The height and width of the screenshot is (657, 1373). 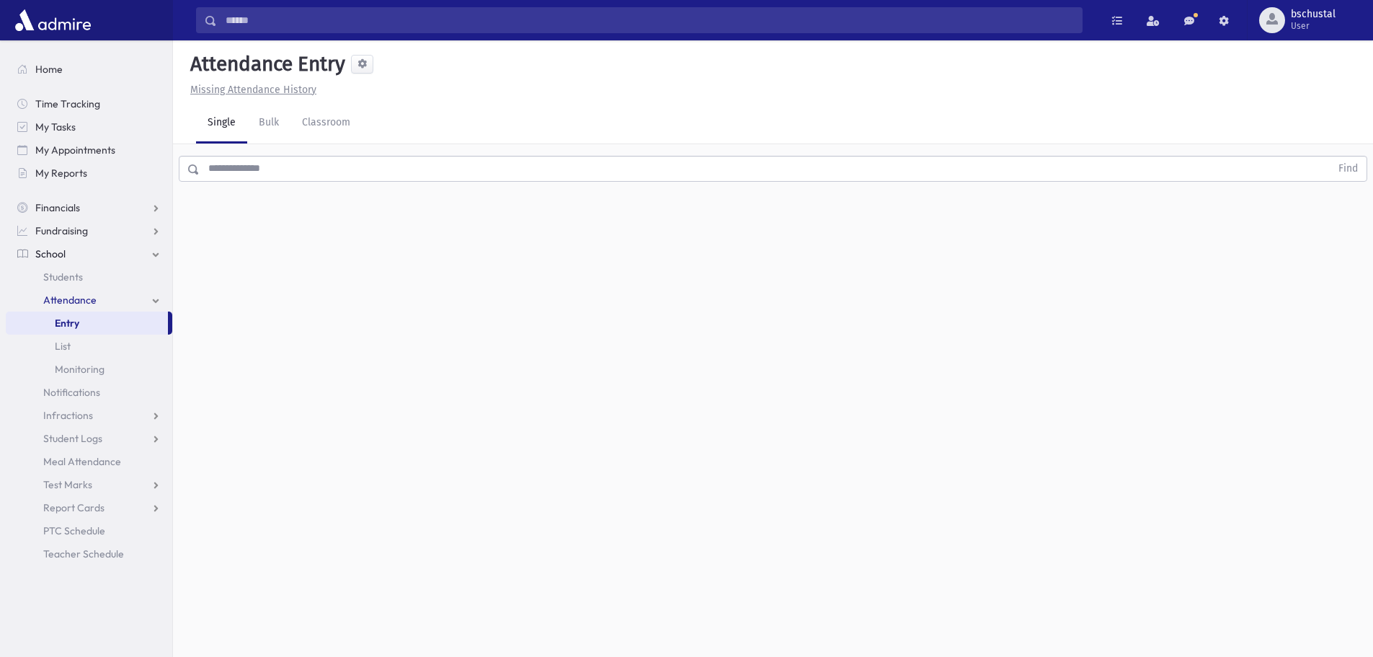 I want to click on a: Notifications, so click(x=89, y=392).